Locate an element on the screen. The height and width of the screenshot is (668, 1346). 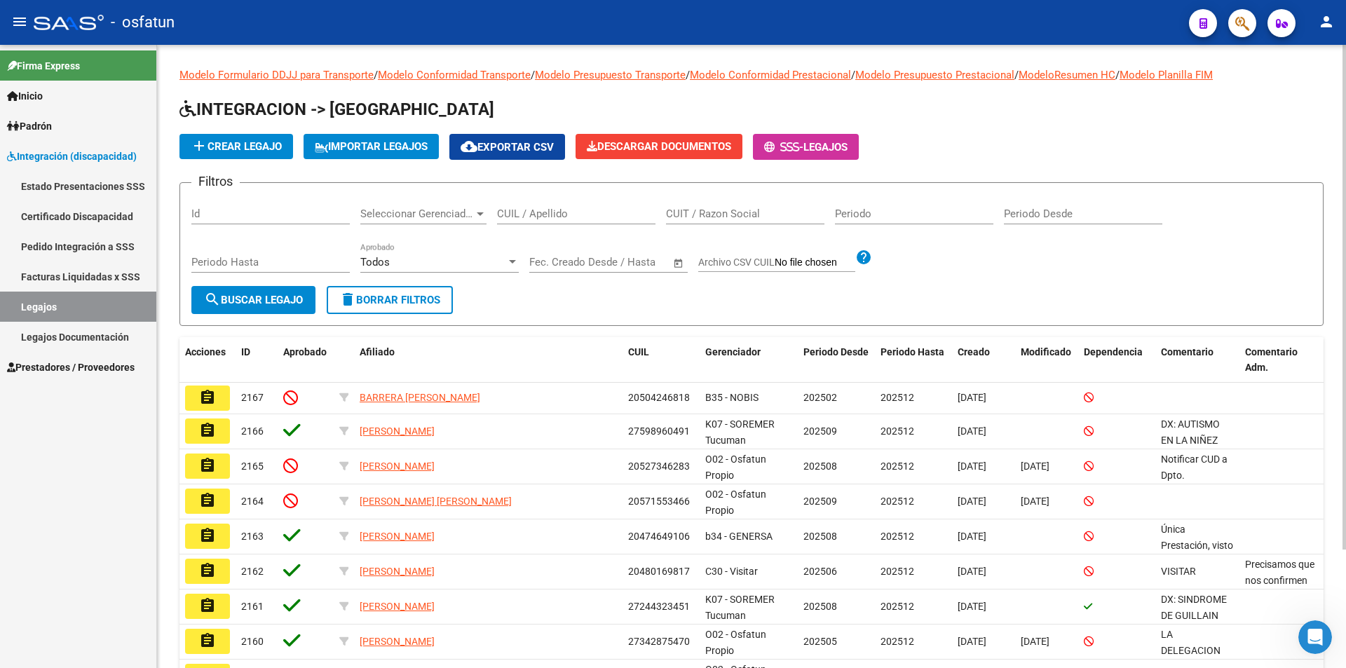
a: Modelo Conformidad Transporte is located at coordinates (454, 75).